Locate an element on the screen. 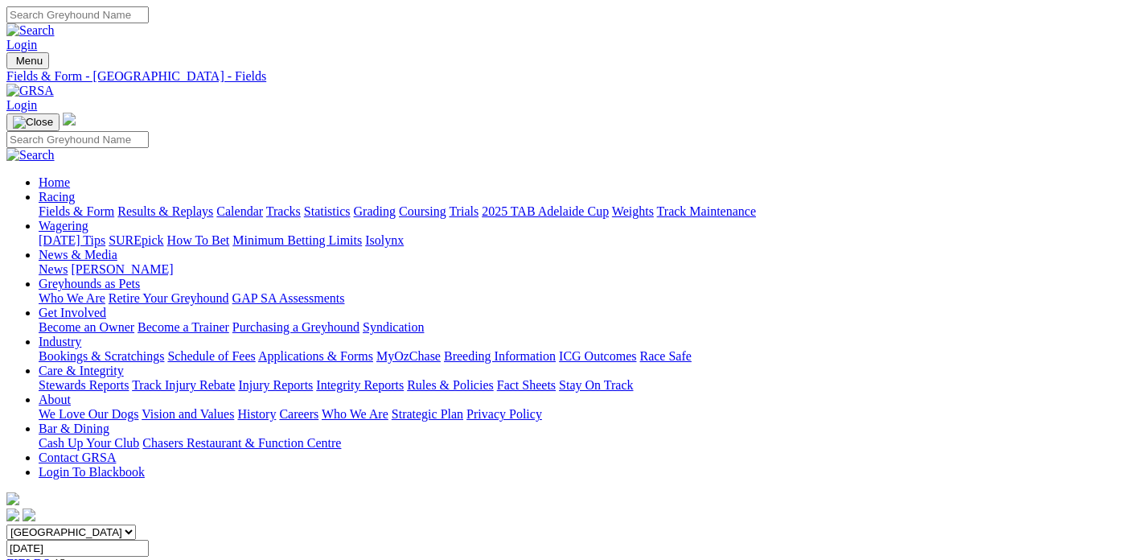  a: Breeding Information is located at coordinates (499, 355).